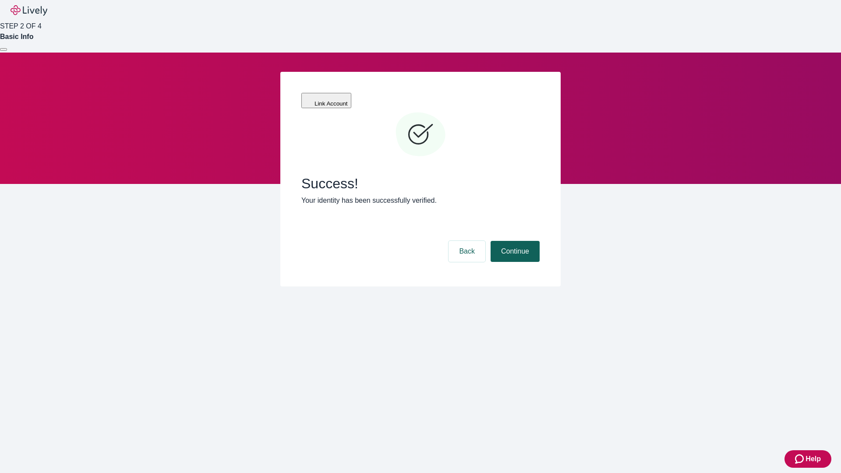 The width and height of the screenshot is (841, 473). What do you see at coordinates (515, 251) in the screenshot?
I see `button: Continue` at bounding box center [515, 251].